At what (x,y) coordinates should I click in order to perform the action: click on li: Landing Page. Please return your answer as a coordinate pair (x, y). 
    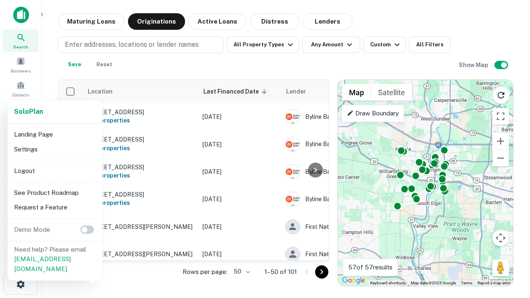
    Looking at the image, I should click on (55, 134).